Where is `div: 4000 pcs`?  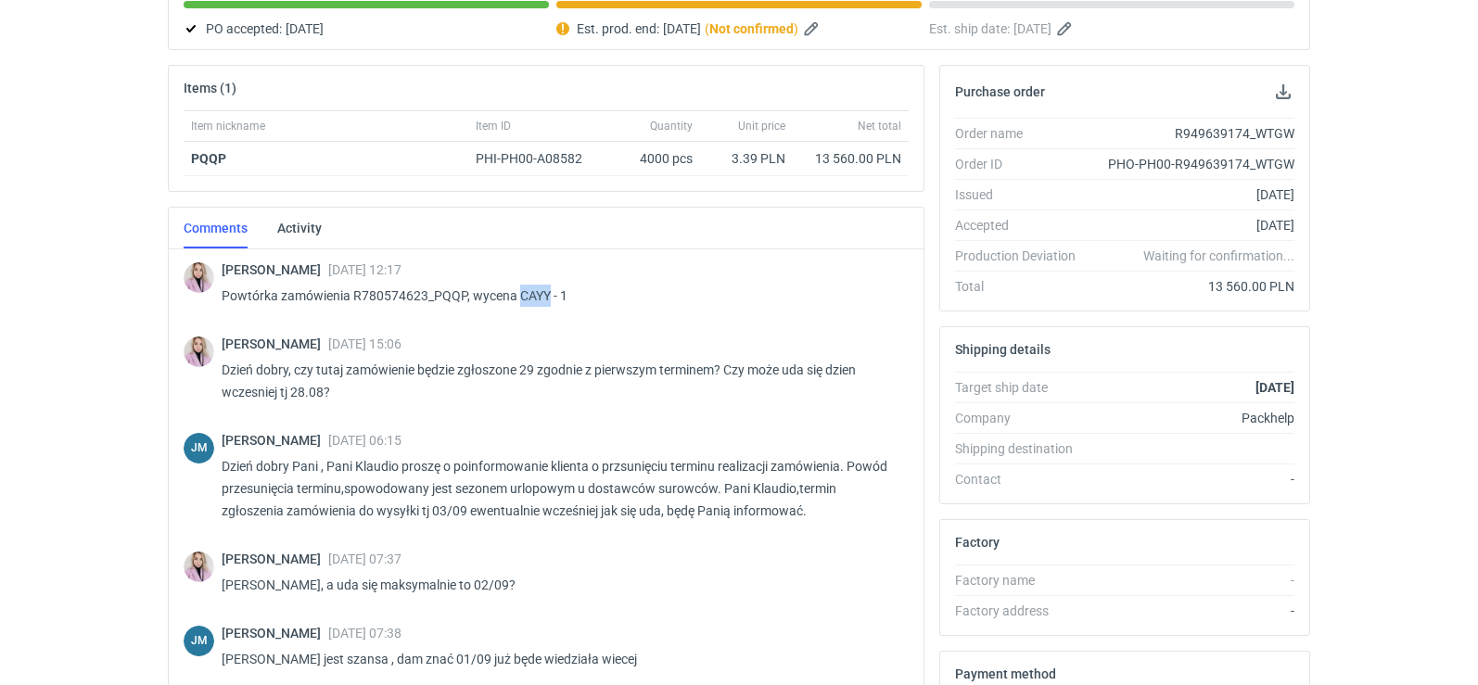 div: 4000 pcs is located at coordinates (654, 159).